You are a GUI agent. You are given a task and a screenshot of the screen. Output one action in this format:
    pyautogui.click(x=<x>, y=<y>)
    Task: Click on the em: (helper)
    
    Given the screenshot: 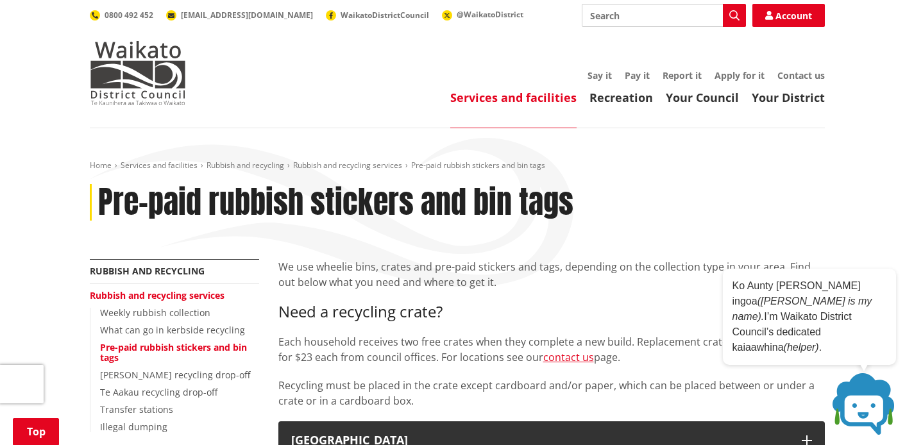 What is the action you would take?
    pyautogui.click(x=801, y=347)
    